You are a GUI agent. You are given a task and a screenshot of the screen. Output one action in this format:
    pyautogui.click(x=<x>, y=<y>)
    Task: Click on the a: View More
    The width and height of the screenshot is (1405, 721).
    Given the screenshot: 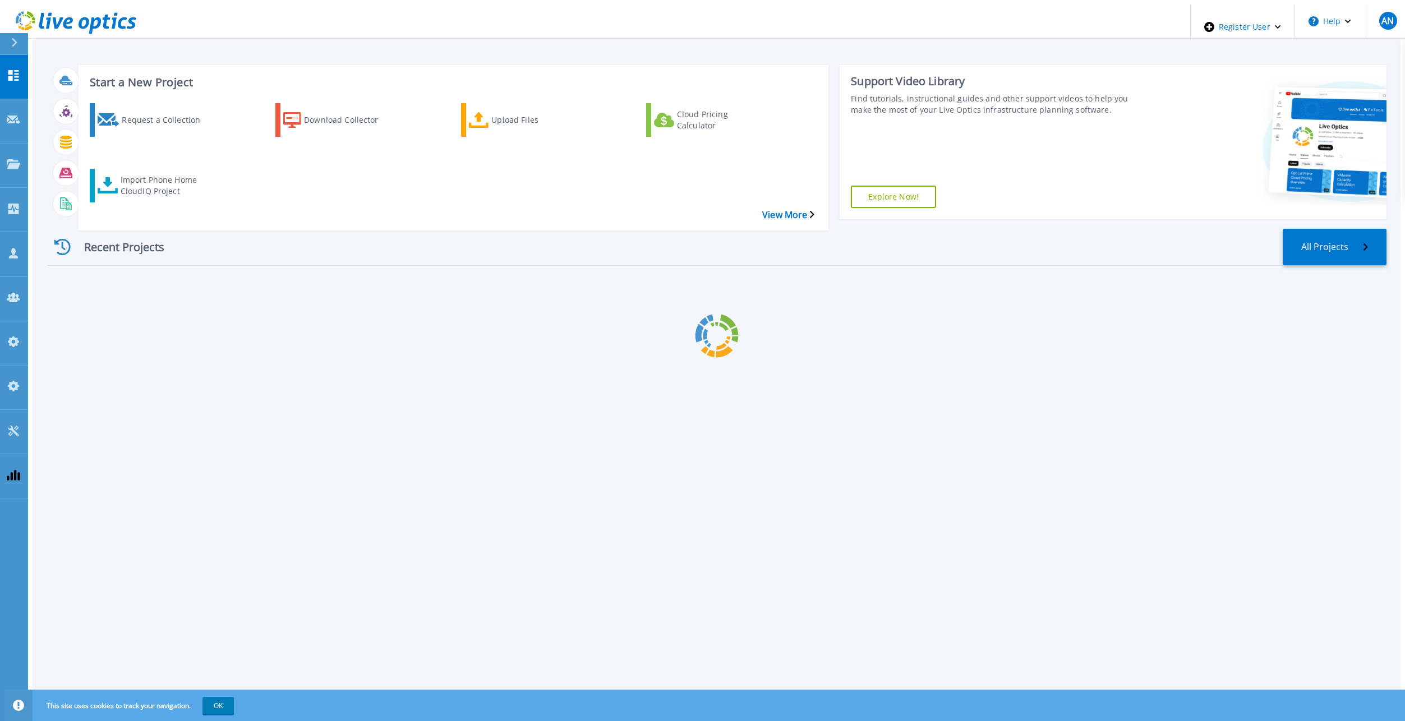 What is the action you would take?
    pyautogui.click(x=788, y=215)
    